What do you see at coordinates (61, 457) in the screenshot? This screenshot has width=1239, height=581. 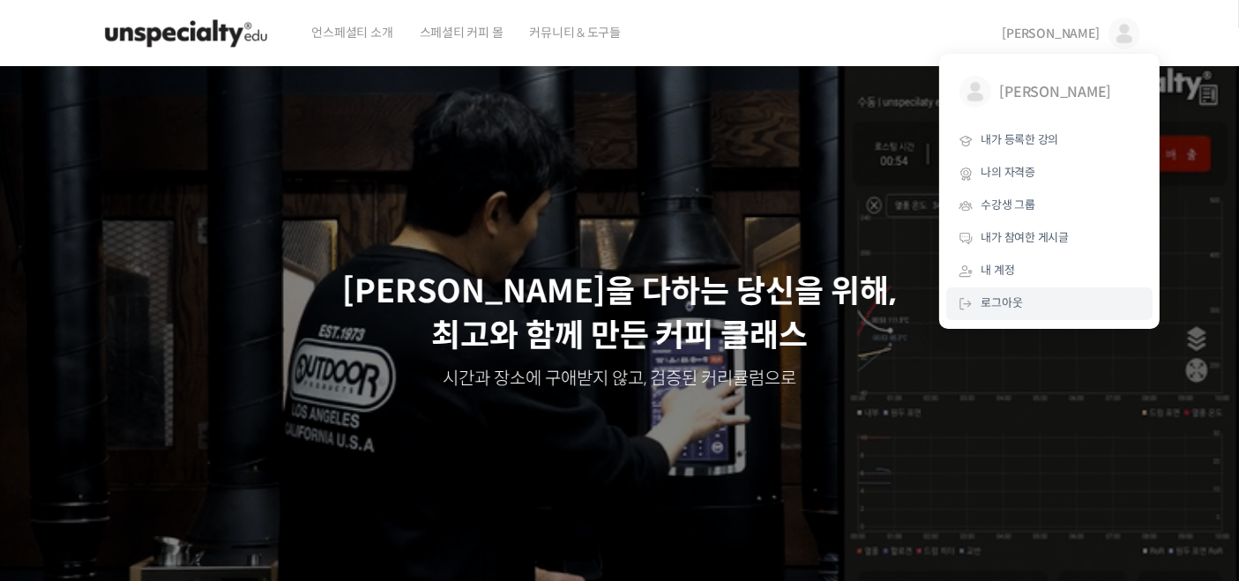 I see `a: 홈` at bounding box center [61, 457].